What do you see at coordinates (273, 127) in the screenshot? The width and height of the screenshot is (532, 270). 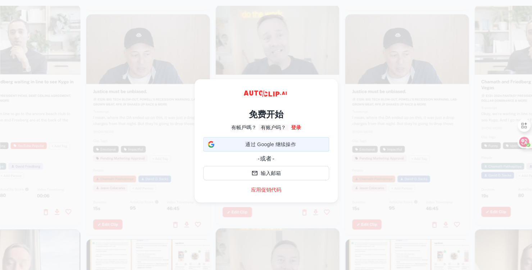 I see `font: 有账户吗？` at bounding box center [273, 127].